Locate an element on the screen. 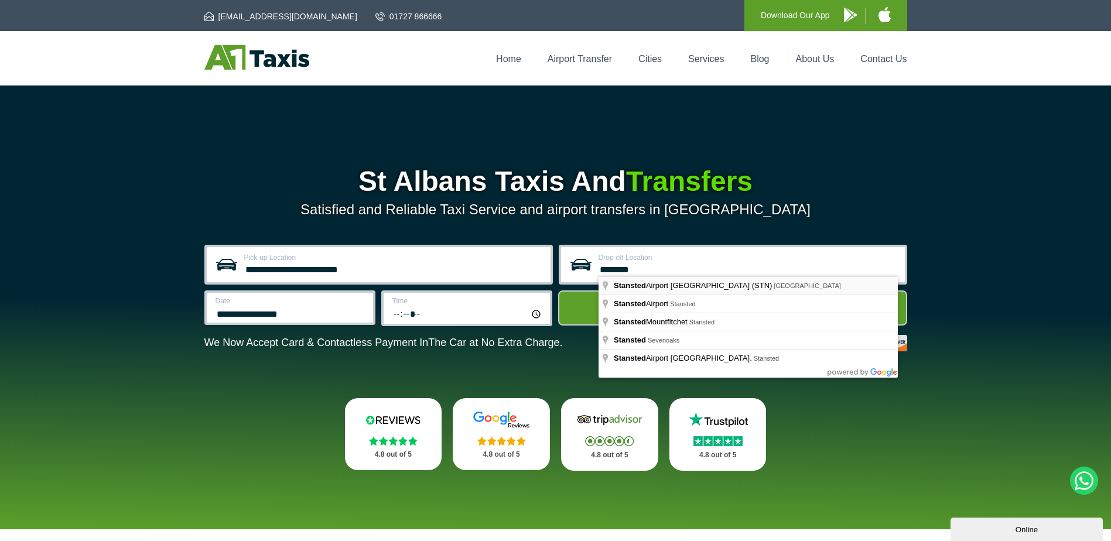 This screenshot has width=1111, height=541. a: Google Stars 4.8 out of 5 is located at coordinates (501, 434).